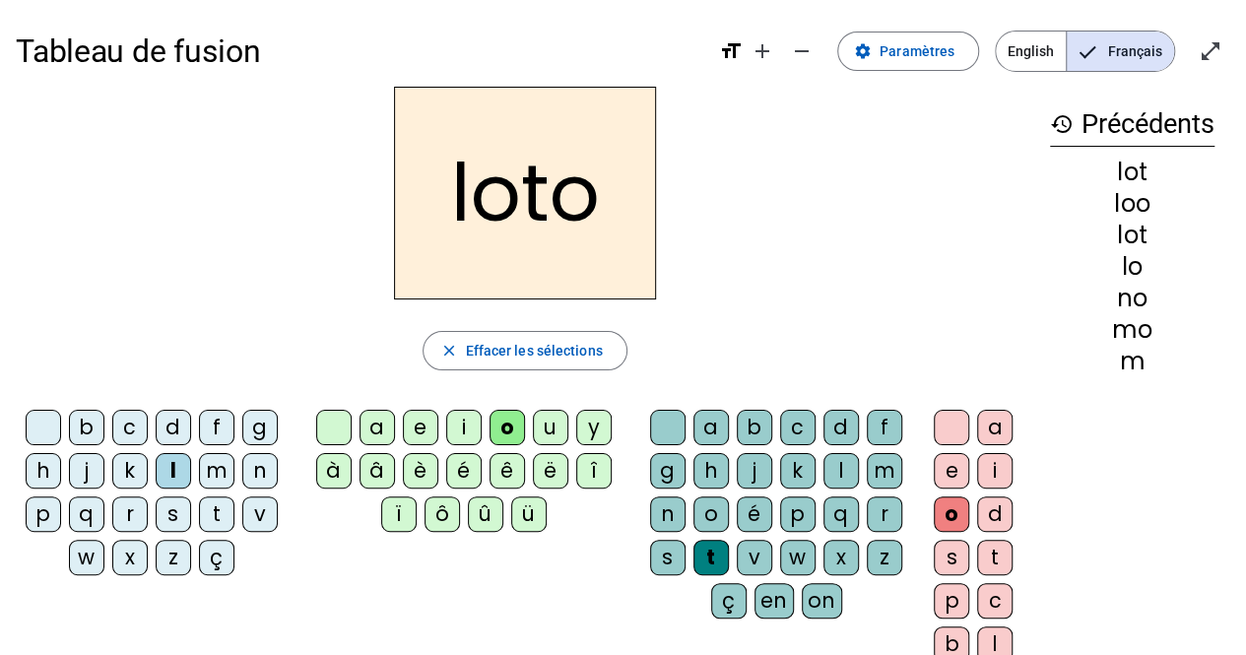  What do you see at coordinates (442, 514) in the screenshot?
I see `div: ô` at bounding box center [442, 514].